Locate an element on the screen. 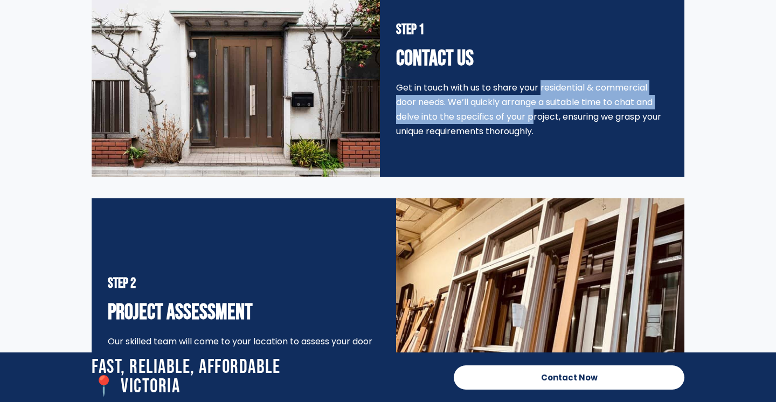 This screenshot has width=776, height=402. h2: Step 2 is located at coordinates (244, 284).